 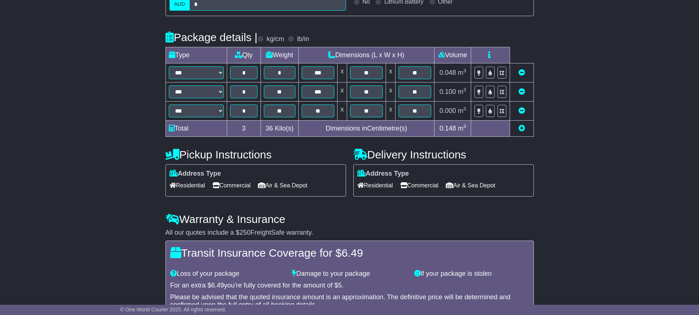 I want to click on span: 0.100, so click(x=448, y=92).